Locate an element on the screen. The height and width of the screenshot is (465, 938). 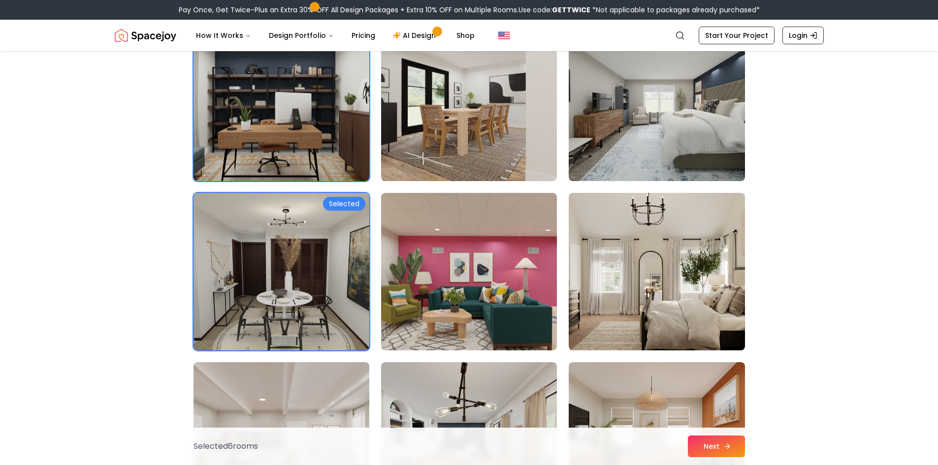
p: Selected 6 room s is located at coordinates (225, 447).